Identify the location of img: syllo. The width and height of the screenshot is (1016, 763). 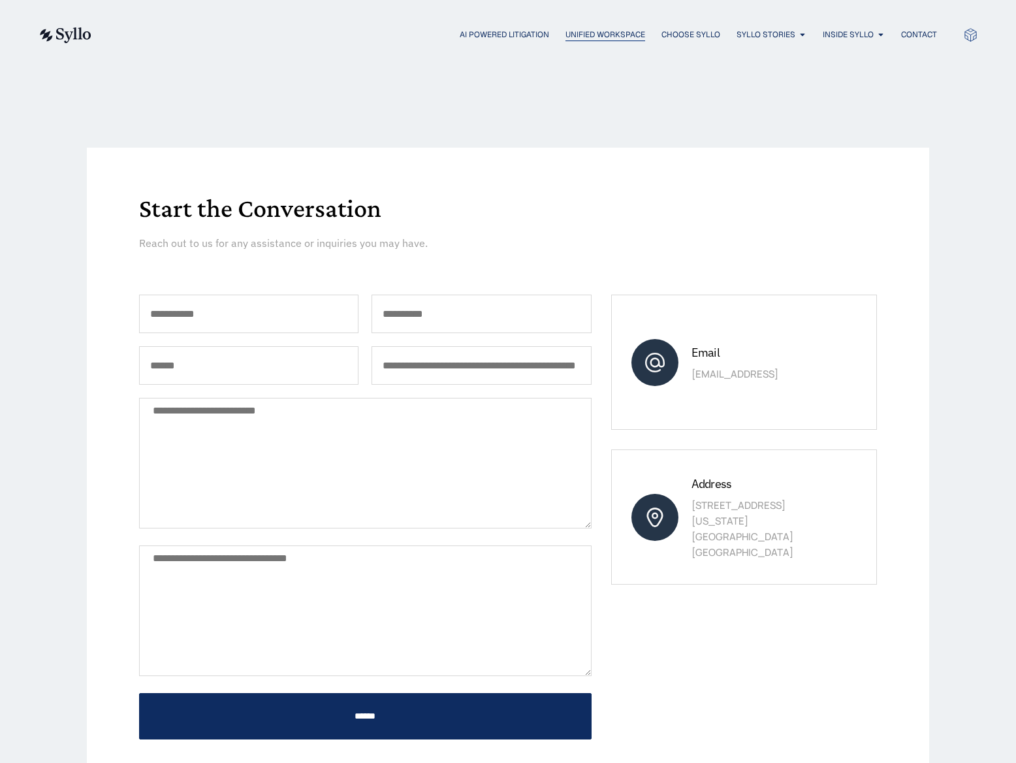
(65, 35).